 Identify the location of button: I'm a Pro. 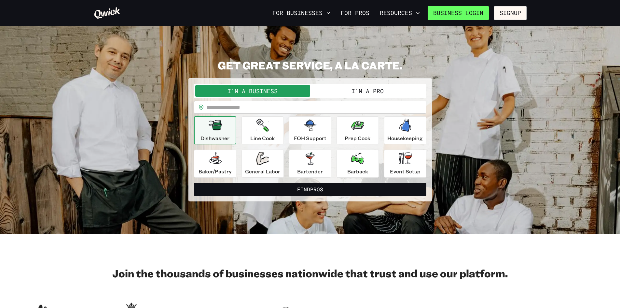
(368, 91).